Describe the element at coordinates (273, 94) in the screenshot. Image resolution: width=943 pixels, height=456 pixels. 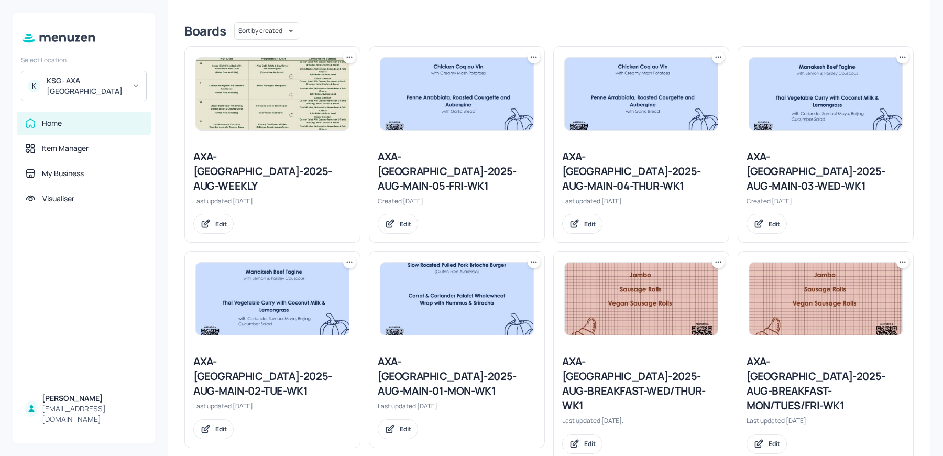
I see `img: 2025-08-21-1755784949482k8k63voxr47.jpeg` at that location.